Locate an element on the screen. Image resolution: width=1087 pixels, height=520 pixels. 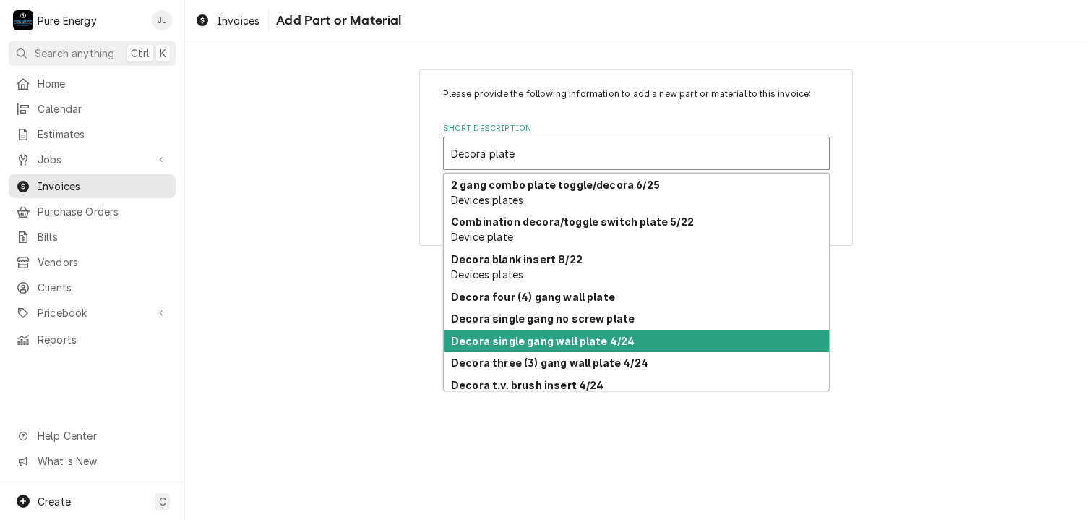
span: Ctrl is located at coordinates (140, 53).